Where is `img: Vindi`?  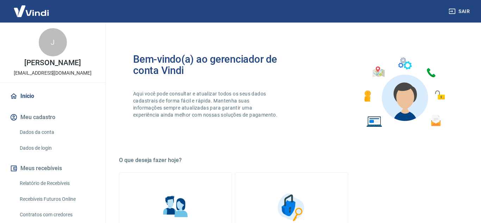 img: Vindi is located at coordinates (31, 11).